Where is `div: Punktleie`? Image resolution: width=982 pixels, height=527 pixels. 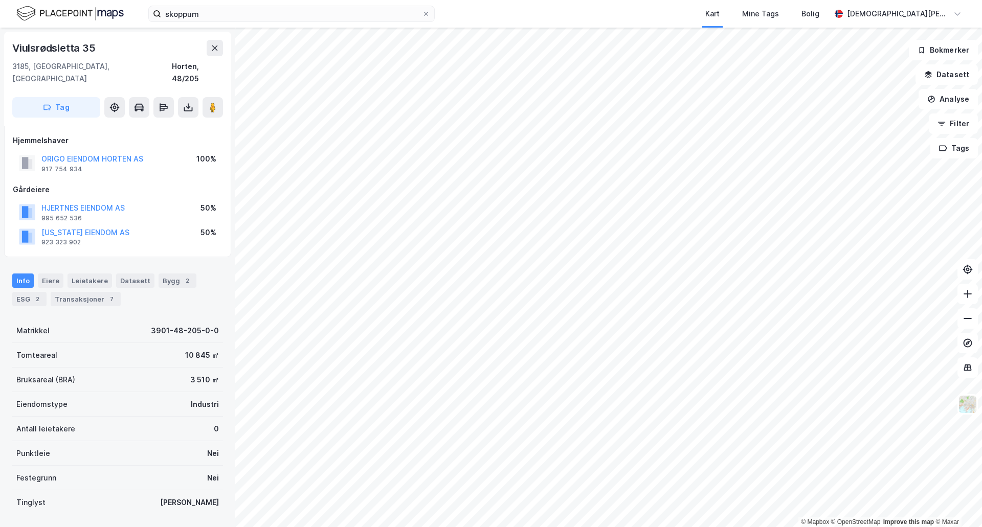
div: Punktleie is located at coordinates (33, 454).